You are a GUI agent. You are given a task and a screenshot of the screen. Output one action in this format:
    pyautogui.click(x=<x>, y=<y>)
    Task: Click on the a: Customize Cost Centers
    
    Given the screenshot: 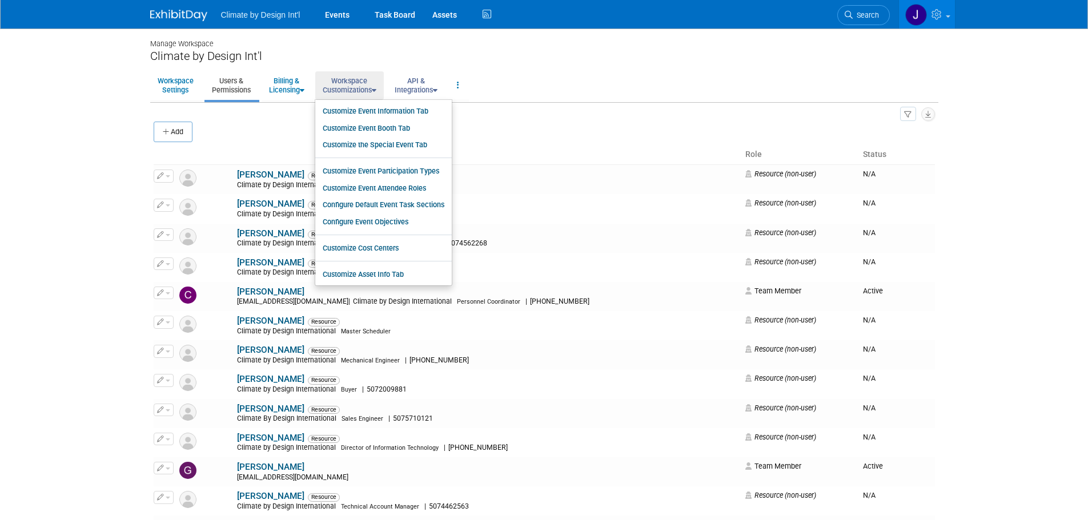 What is the action you would take?
    pyautogui.click(x=383, y=248)
    